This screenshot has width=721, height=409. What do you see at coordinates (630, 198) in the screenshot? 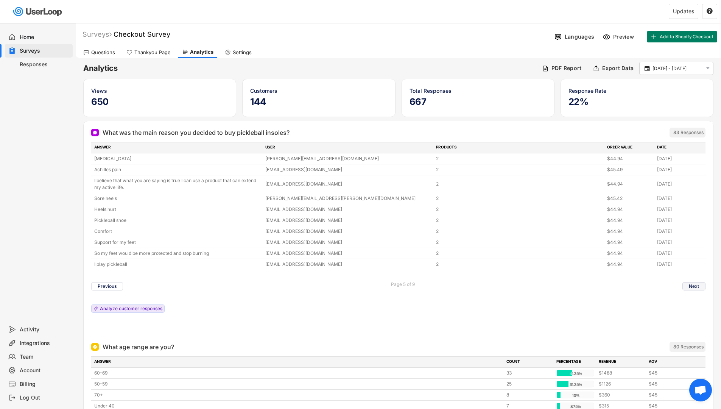
I see `div: $45.42` at bounding box center [630, 198].